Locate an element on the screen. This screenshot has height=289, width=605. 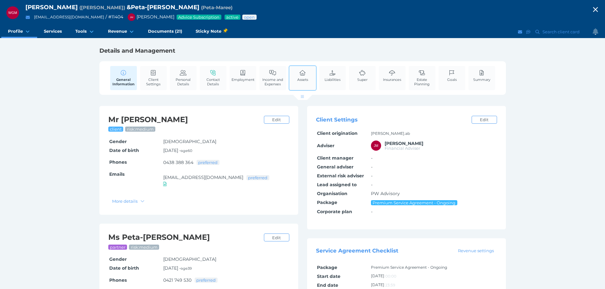
a: Contact Details is located at coordinates (213, 78).